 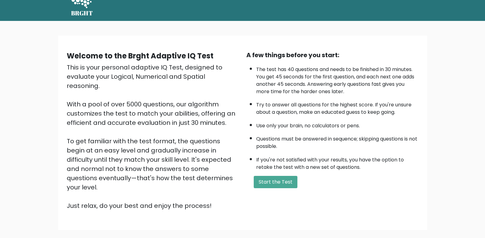 I want to click on li: If you're not satisfied with your results, you have the option to retake the test with a new set ..., so click(x=338, y=162).